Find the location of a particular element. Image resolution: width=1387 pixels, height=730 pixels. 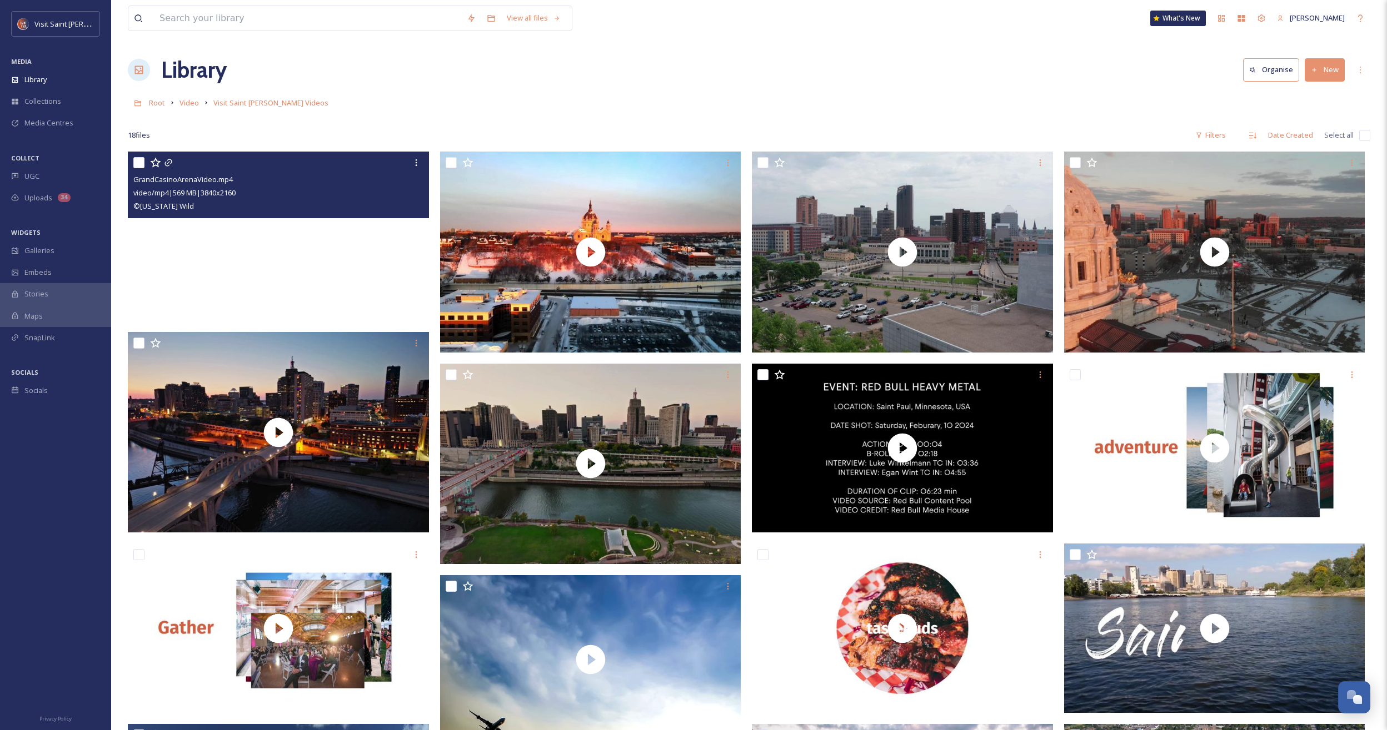

a: Privacy Policy is located at coordinates (56, 718).